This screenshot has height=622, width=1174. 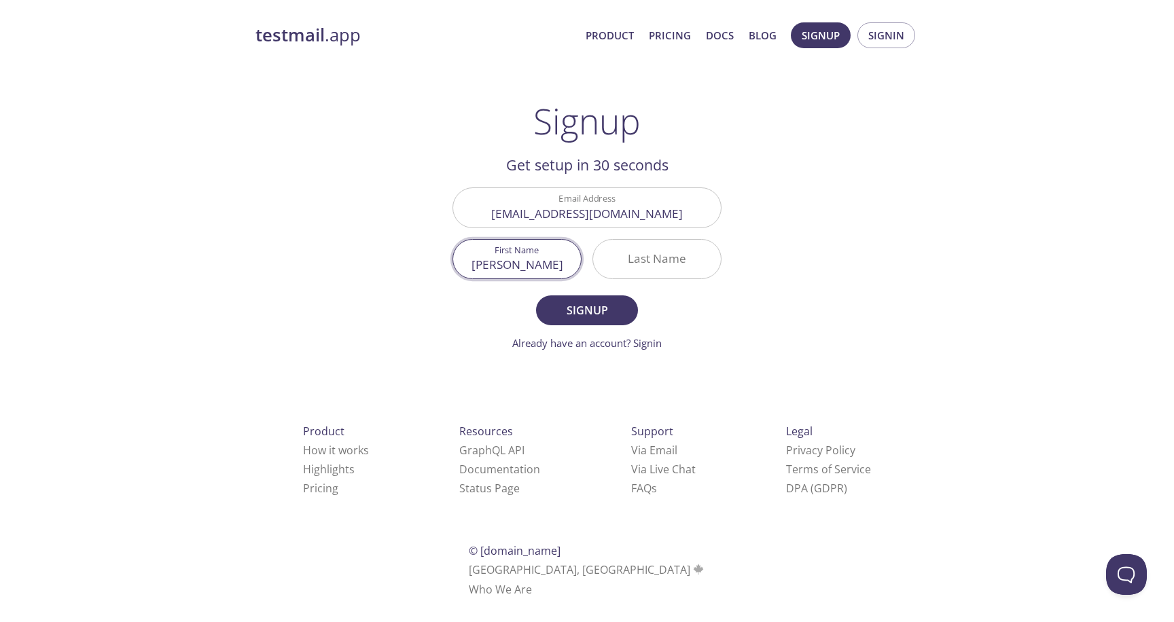 What do you see at coordinates (663, 469) in the screenshot?
I see `a: Via Live Chat` at bounding box center [663, 469].